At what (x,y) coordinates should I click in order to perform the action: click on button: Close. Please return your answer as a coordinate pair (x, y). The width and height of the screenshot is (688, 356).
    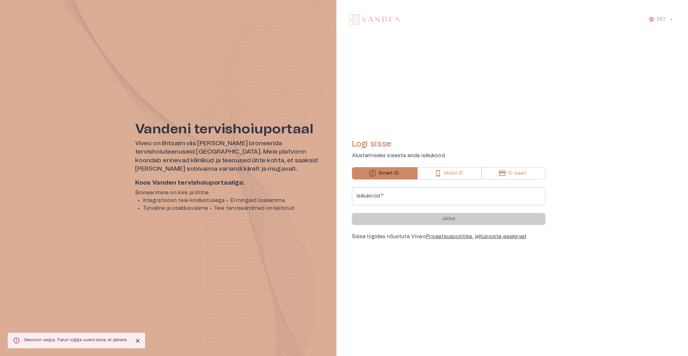
    Looking at the image, I should click on (138, 341).